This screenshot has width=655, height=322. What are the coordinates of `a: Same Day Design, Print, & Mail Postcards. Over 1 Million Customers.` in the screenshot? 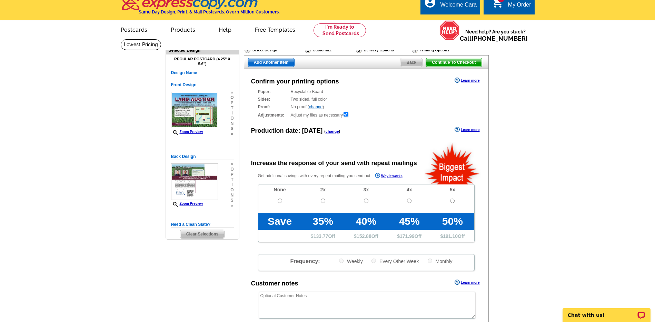 It's located at (200, 8).